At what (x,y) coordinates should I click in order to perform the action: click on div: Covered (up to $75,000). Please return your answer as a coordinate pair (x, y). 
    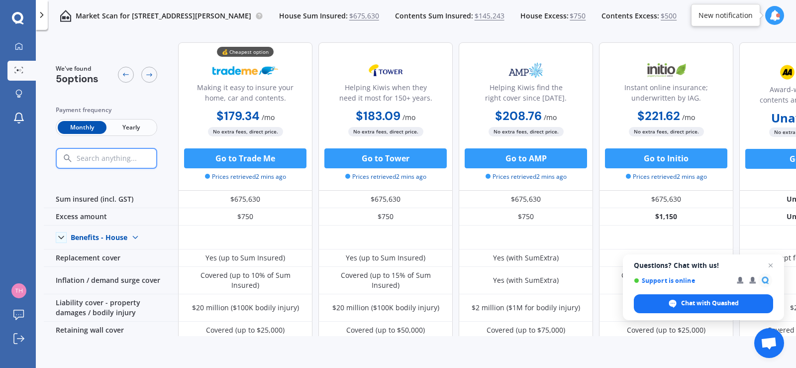
    Looking at the image, I should click on (526, 330).